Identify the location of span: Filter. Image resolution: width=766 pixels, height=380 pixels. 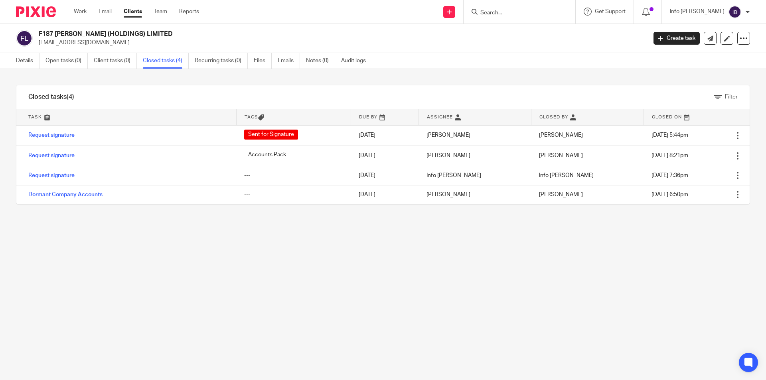
(732, 97).